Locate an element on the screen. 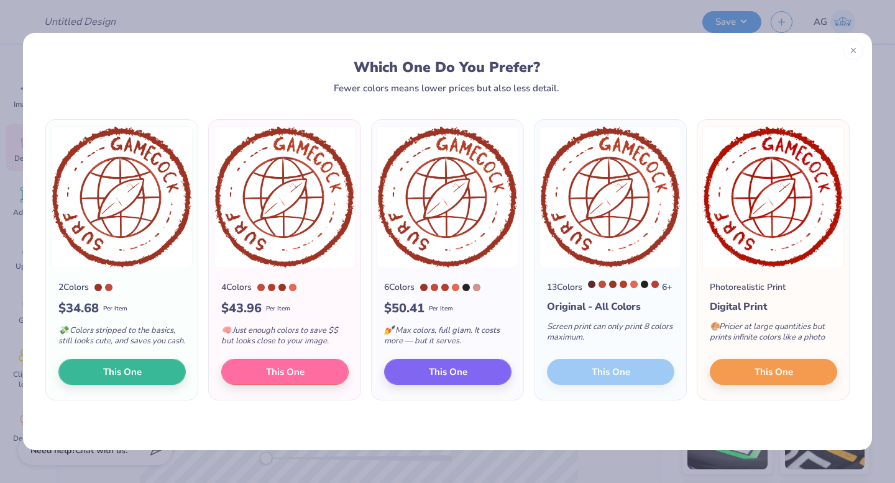 The width and height of the screenshot is (895, 483). img: 13 color option is located at coordinates (610, 197).